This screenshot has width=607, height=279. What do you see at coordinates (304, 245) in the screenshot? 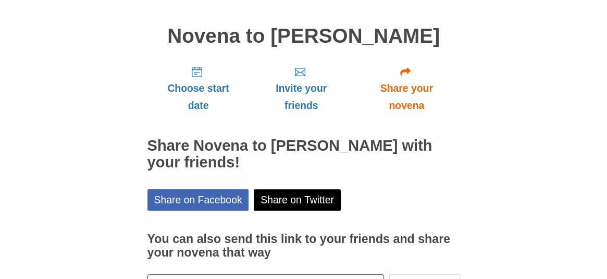
I see `h3: You can also send this link to your friends and share your novena that way` at bounding box center [304, 245].